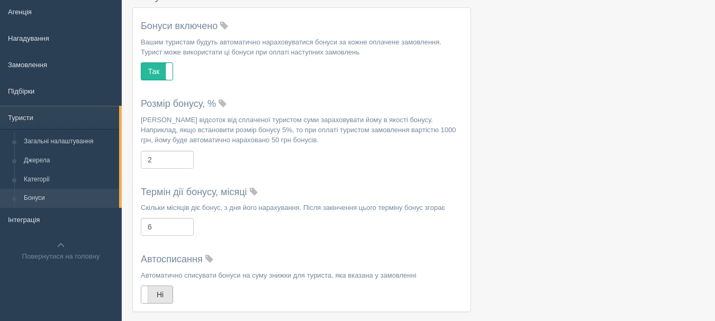 This screenshot has height=321, width=715. I want to click on h4: Термін дії бонусу, місяці, so click(302, 193).